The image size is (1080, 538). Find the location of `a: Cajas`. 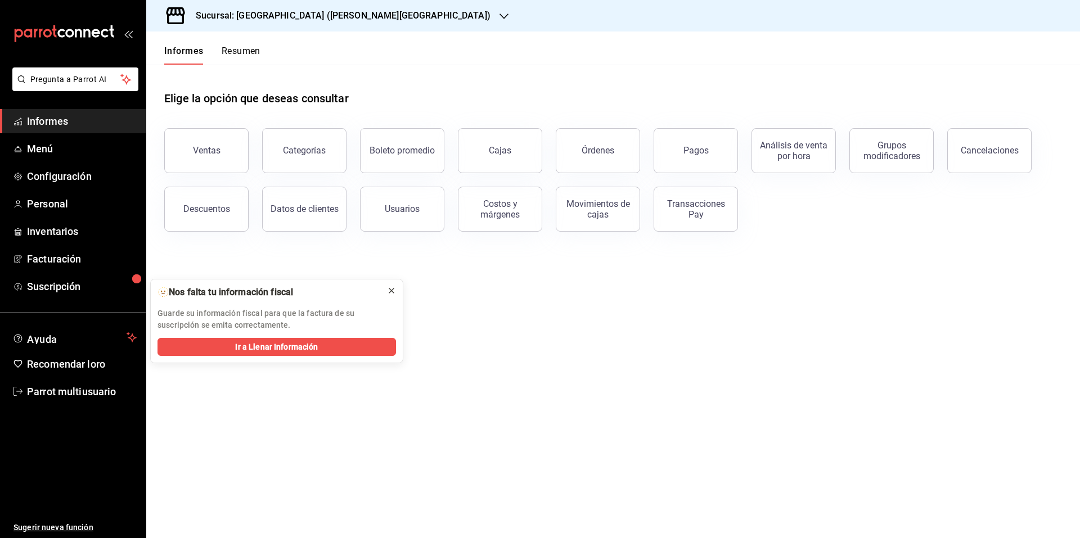

a: Cajas is located at coordinates (500, 151).